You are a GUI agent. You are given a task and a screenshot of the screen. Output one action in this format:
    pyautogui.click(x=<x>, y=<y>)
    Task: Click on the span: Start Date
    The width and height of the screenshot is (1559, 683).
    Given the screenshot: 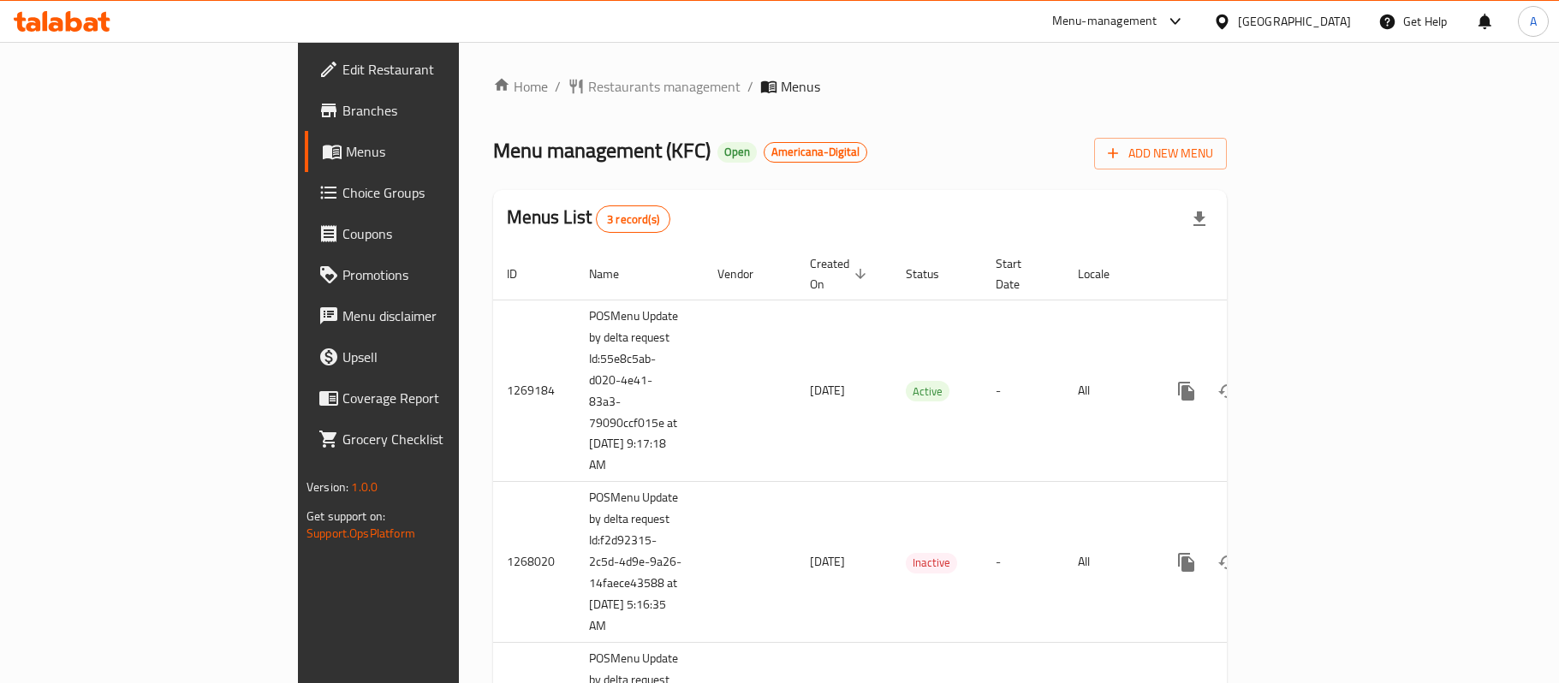 What is the action you would take?
    pyautogui.click(x=1020, y=274)
    